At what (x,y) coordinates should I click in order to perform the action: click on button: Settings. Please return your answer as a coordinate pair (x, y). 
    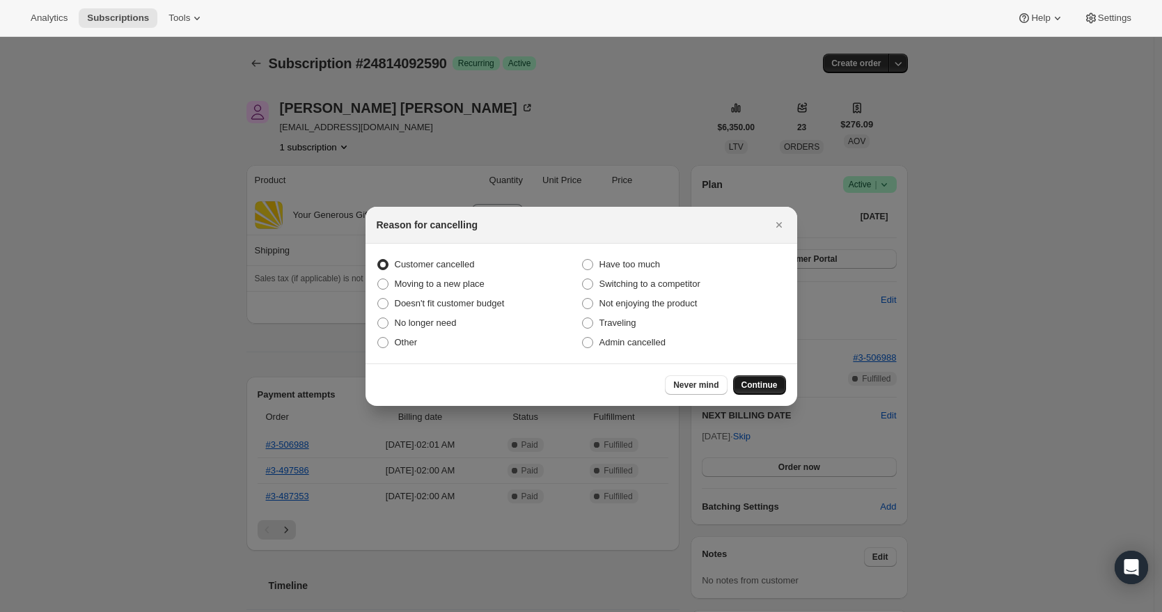
    Looking at the image, I should click on (1108, 18).